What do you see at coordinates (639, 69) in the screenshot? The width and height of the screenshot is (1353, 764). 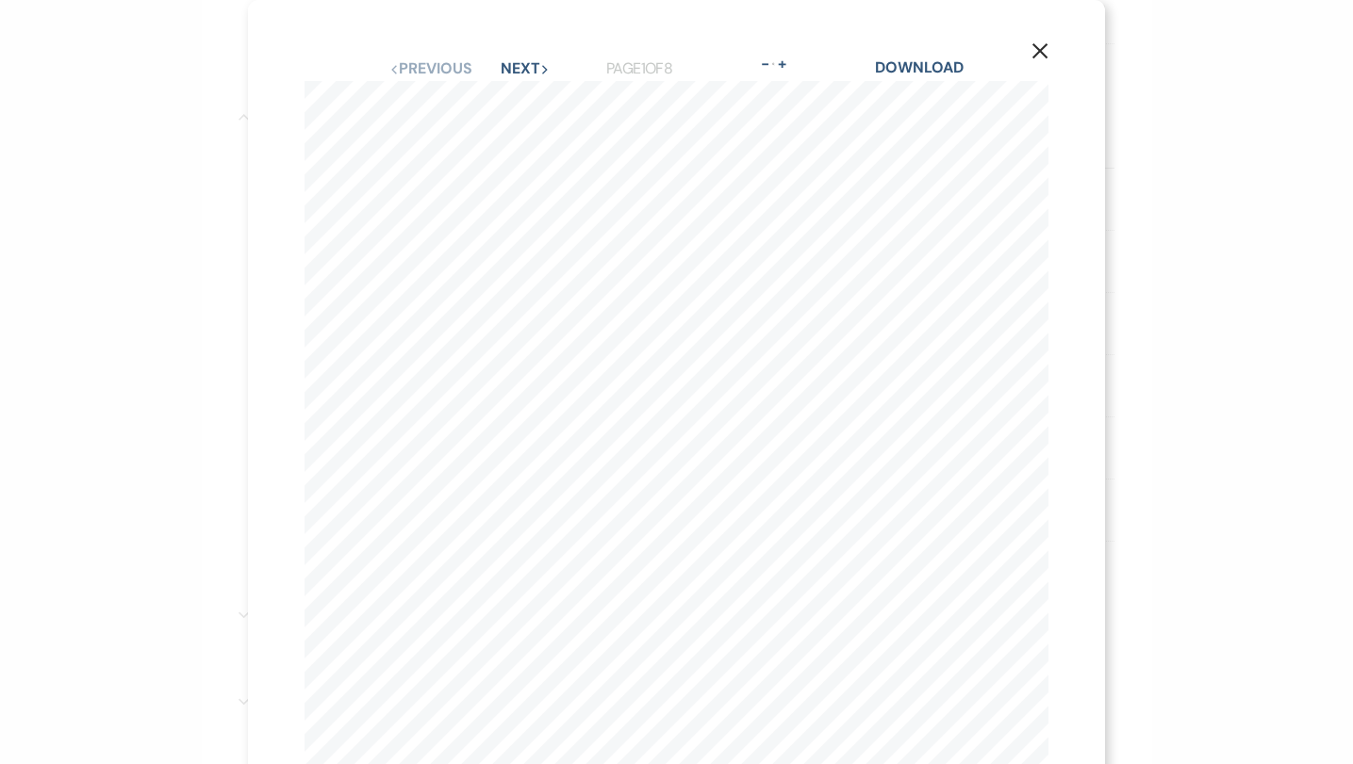 I see `p: Page 1 of 8` at bounding box center [639, 69].